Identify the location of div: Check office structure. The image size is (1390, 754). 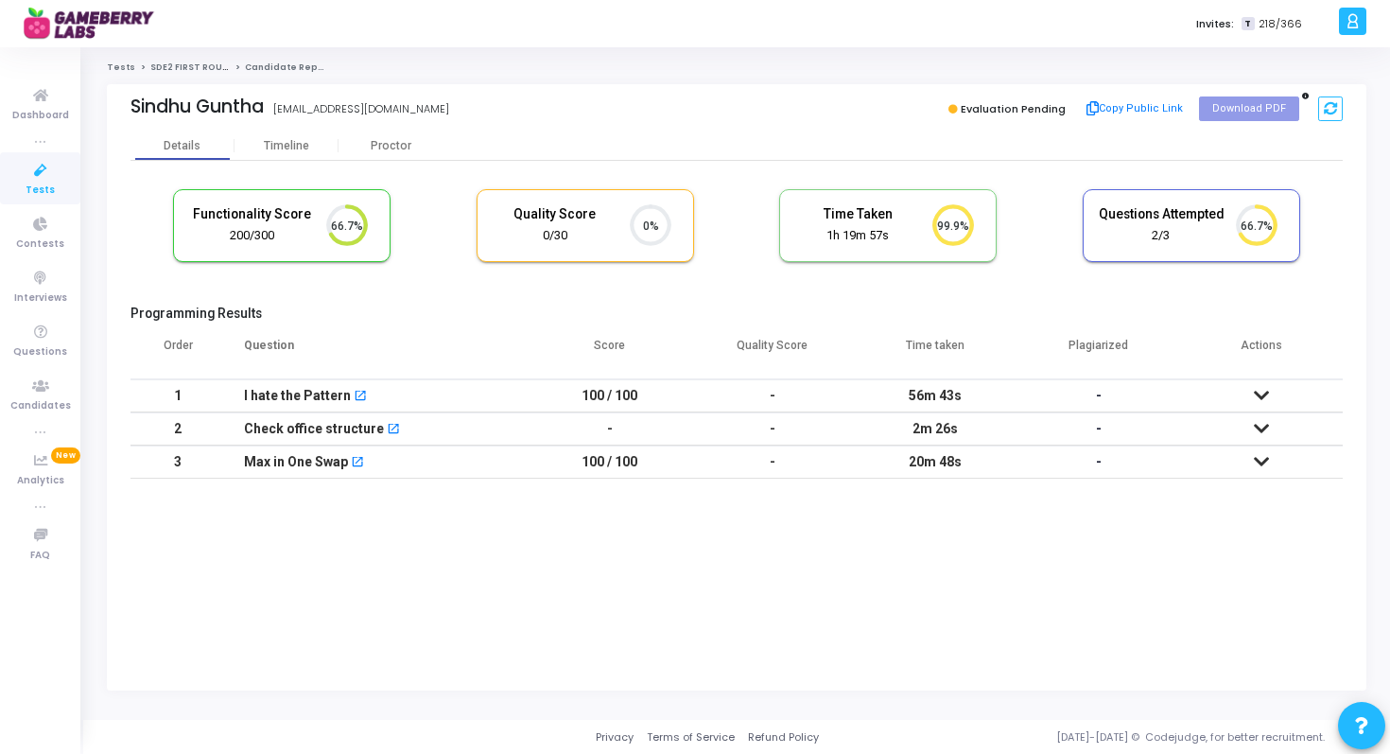
(314, 428).